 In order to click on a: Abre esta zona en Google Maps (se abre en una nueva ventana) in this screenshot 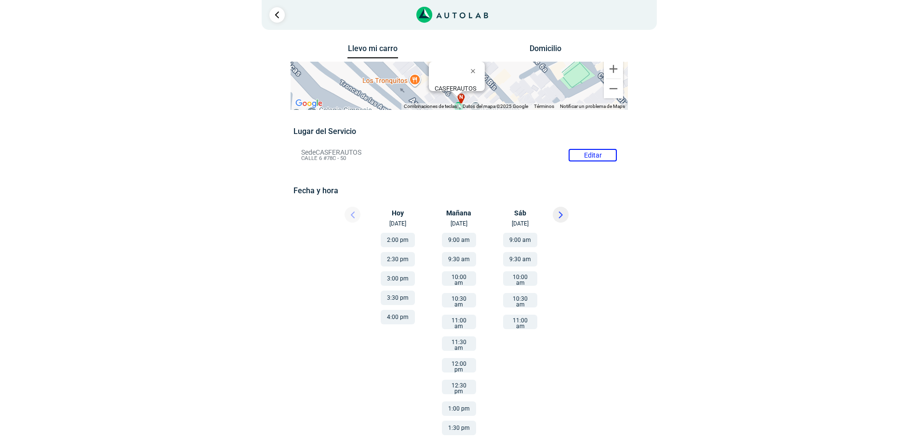, I will do `click(309, 104)`.